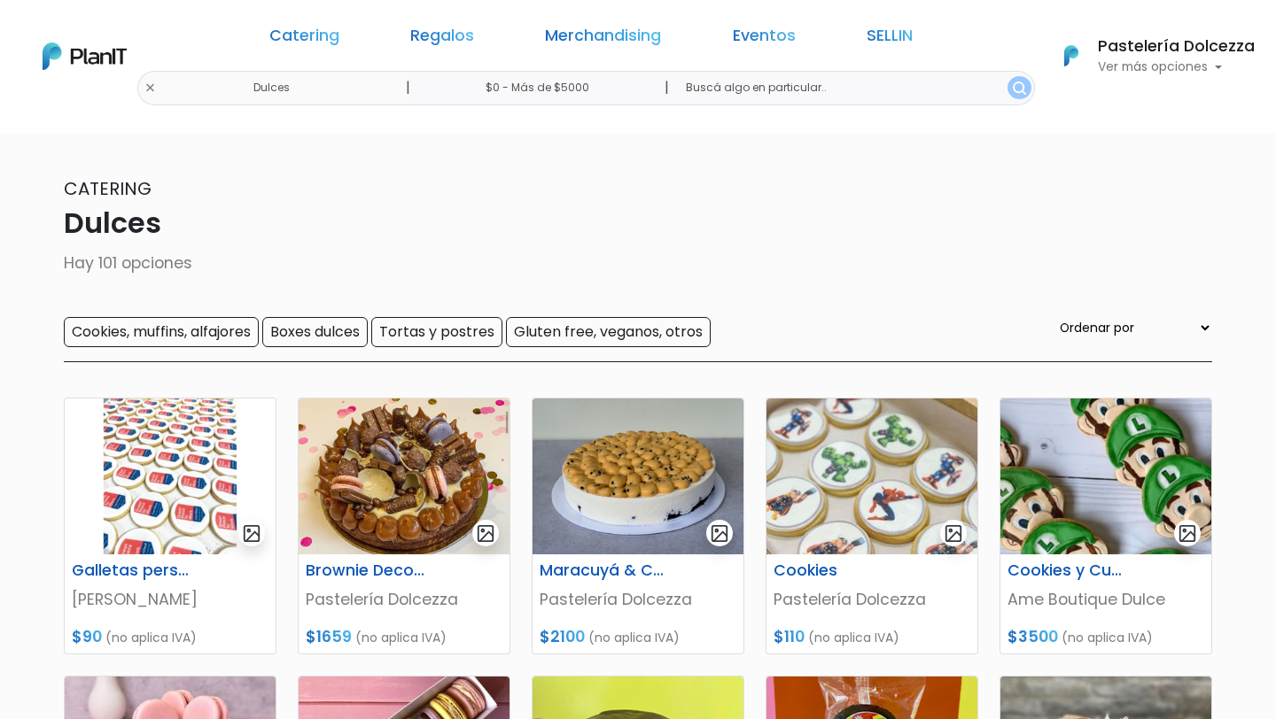  I want to click on img: close-6986928ebcb1d6c9903e3b54e860dbc4d054630f23adef3a32610726dff6a82b.svg, so click(150, 88).